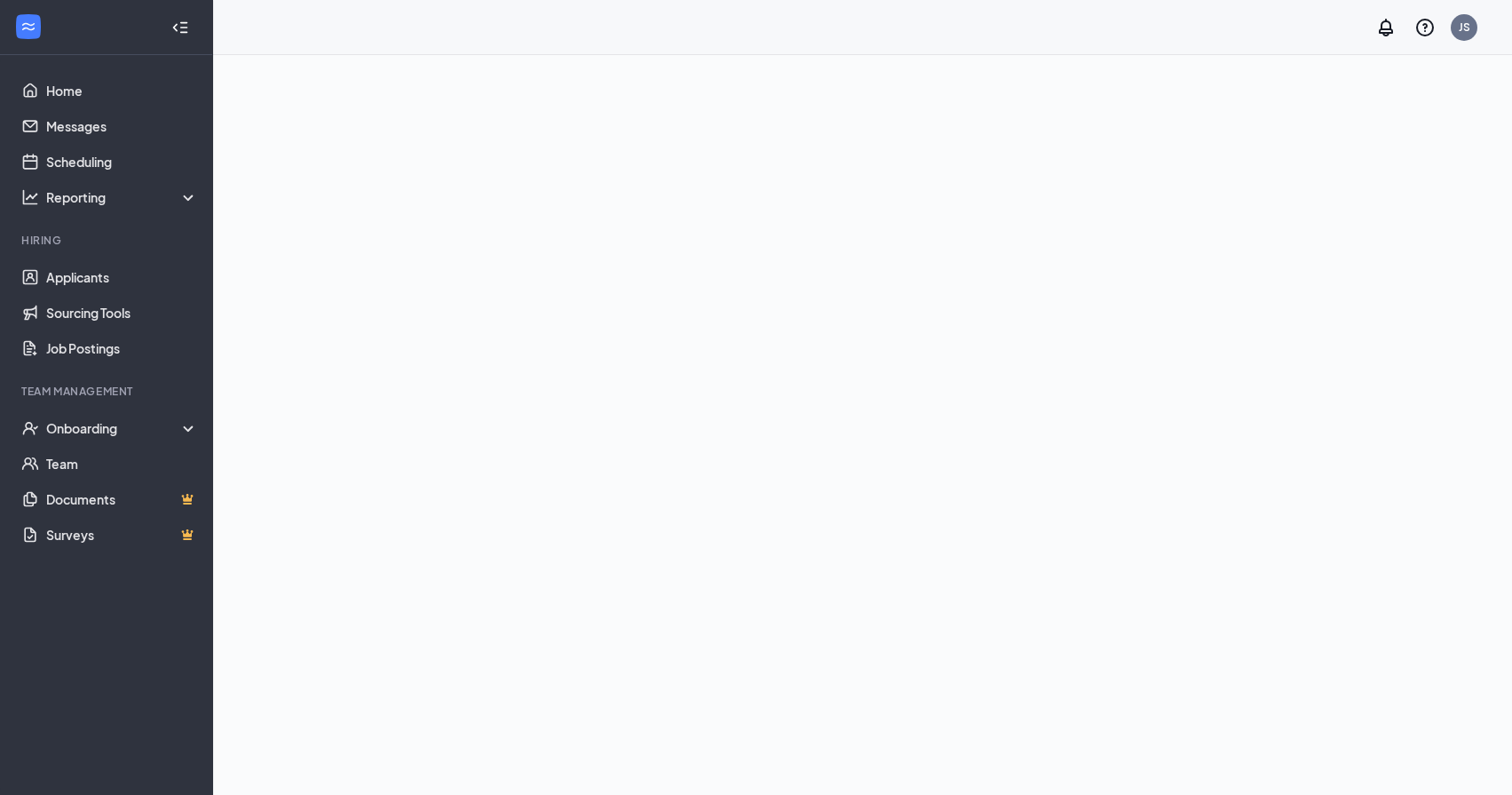 Image resolution: width=1512 pixels, height=795 pixels. I want to click on svg: WorkstreamLogo, so click(29, 27).